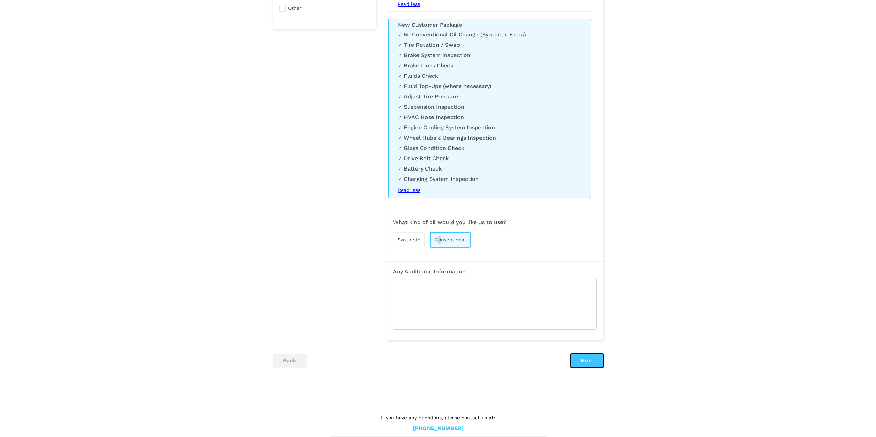  Describe the element at coordinates (489, 159) in the screenshot. I see `li: Drive Belt Check` at that location.